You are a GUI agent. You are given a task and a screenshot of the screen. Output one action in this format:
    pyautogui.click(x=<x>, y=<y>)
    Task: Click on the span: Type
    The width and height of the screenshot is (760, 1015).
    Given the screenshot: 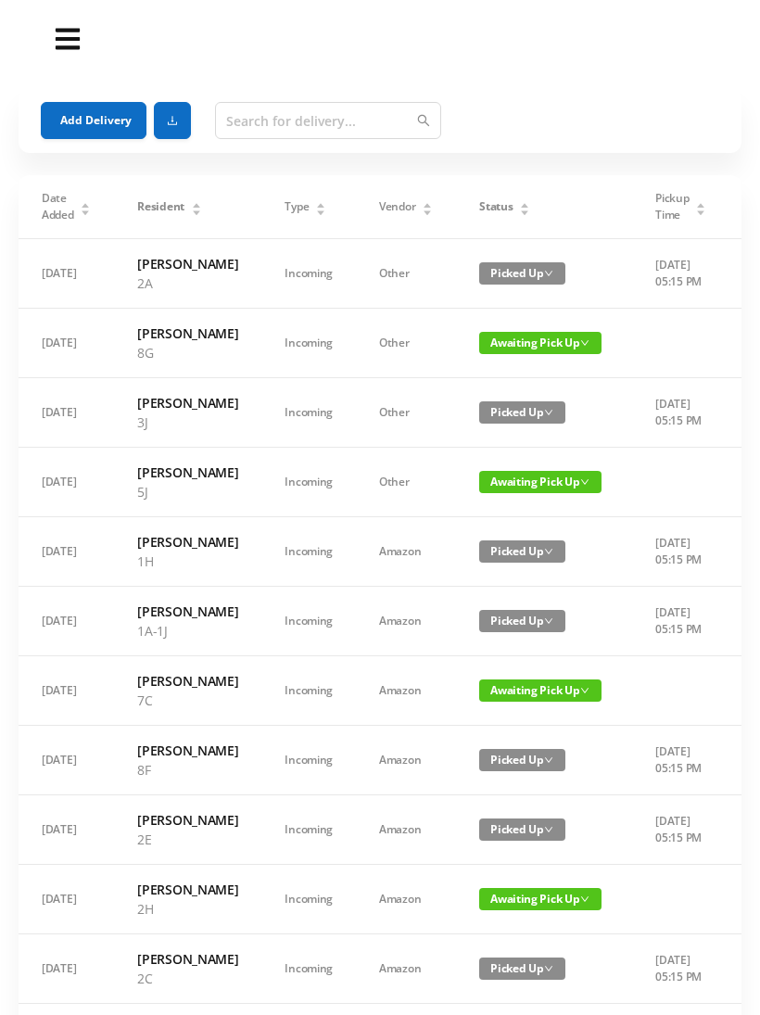 What is the action you would take?
    pyautogui.click(x=297, y=207)
    